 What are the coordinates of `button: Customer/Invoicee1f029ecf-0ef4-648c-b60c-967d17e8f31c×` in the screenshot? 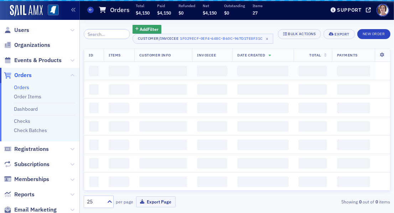 It's located at (202, 39).